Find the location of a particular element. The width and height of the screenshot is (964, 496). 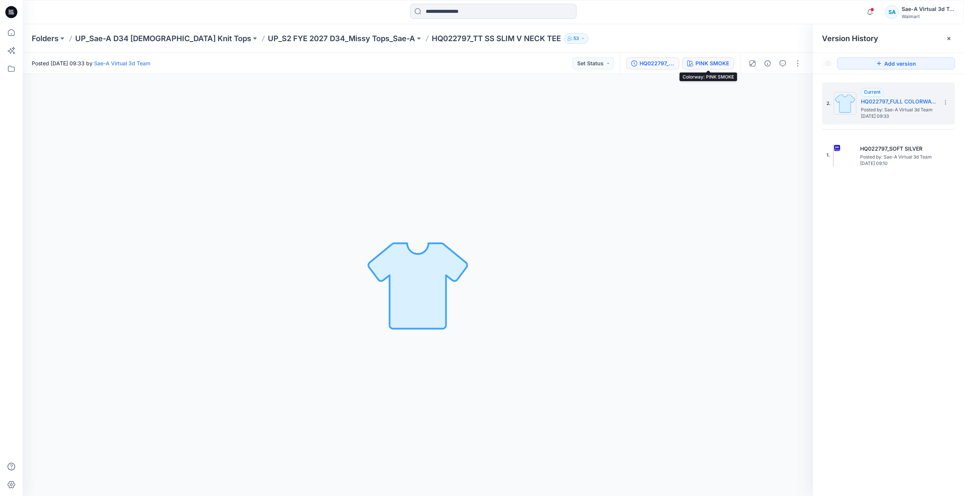

button: Close is located at coordinates (948, 39).